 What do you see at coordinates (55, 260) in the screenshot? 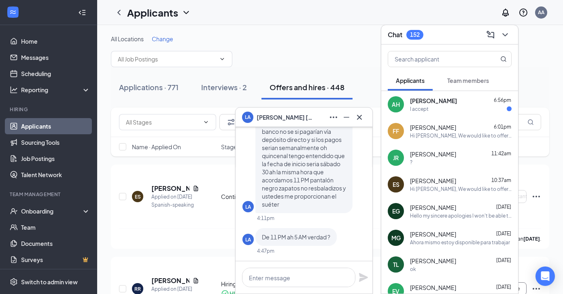
I see `a: SurveysCrown` at bounding box center [55, 260].